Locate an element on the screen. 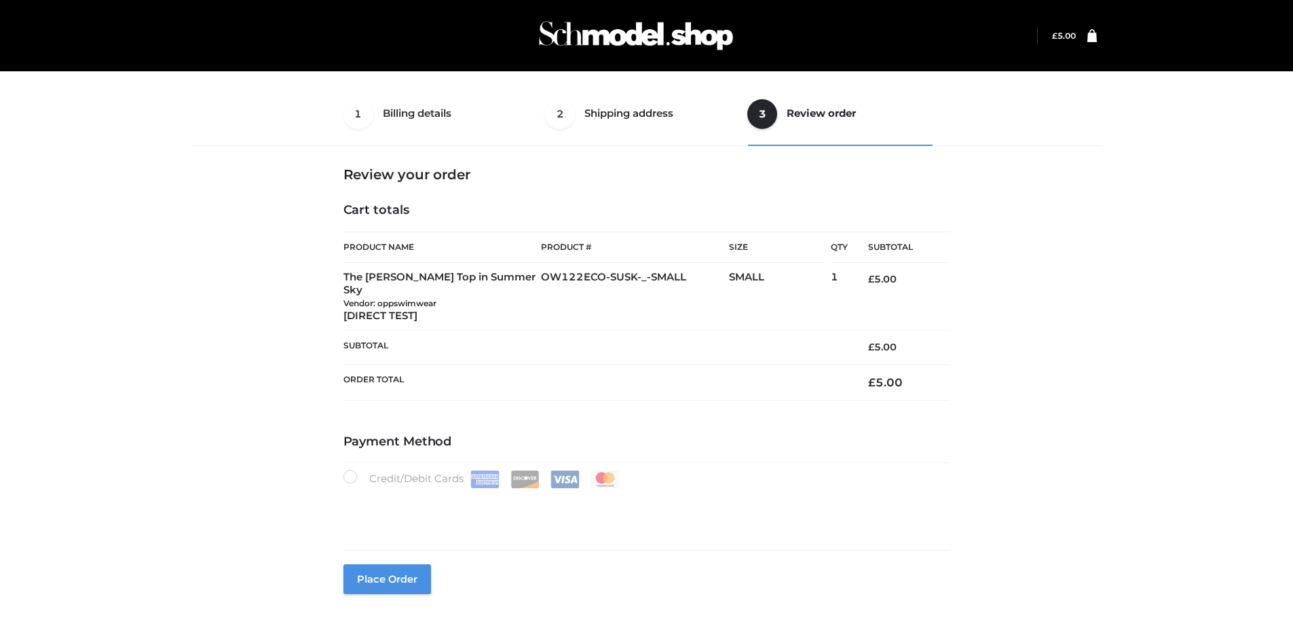 This screenshot has height=639, width=1293. td: SMALL is located at coordinates (780, 297).